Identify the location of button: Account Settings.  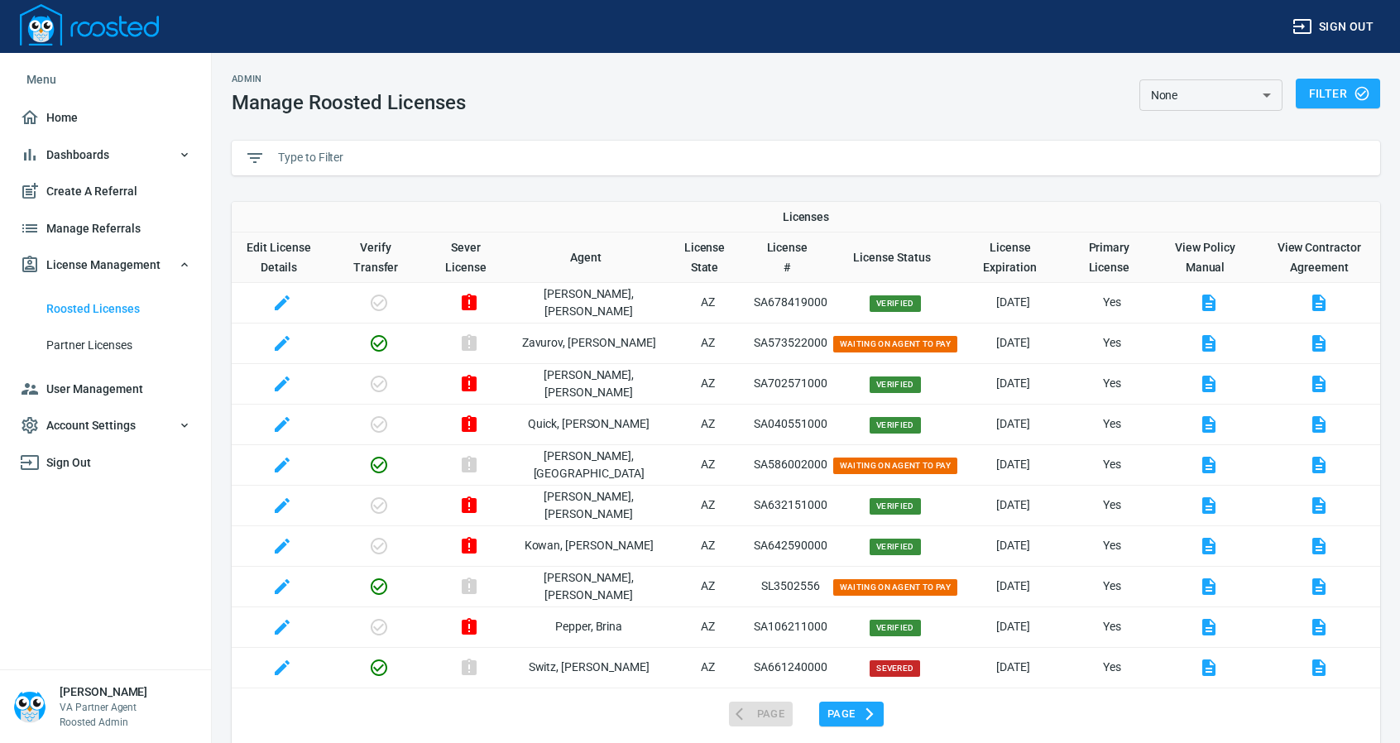
(105, 425).